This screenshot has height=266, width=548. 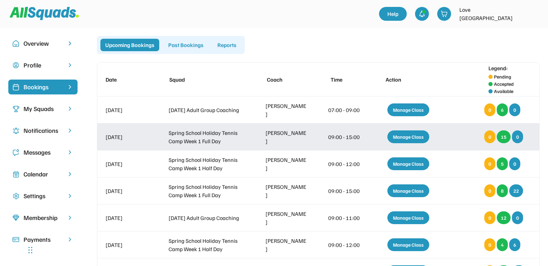 What do you see at coordinates (503, 218) in the screenshot?
I see `div: 12` at bounding box center [503, 218].